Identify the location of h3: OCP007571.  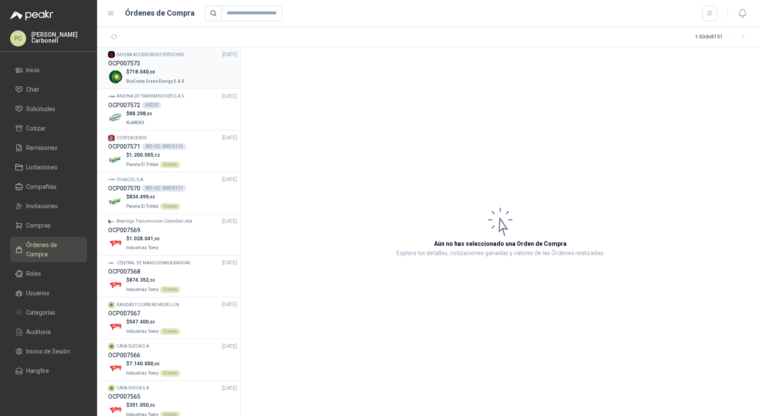
(124, 147).